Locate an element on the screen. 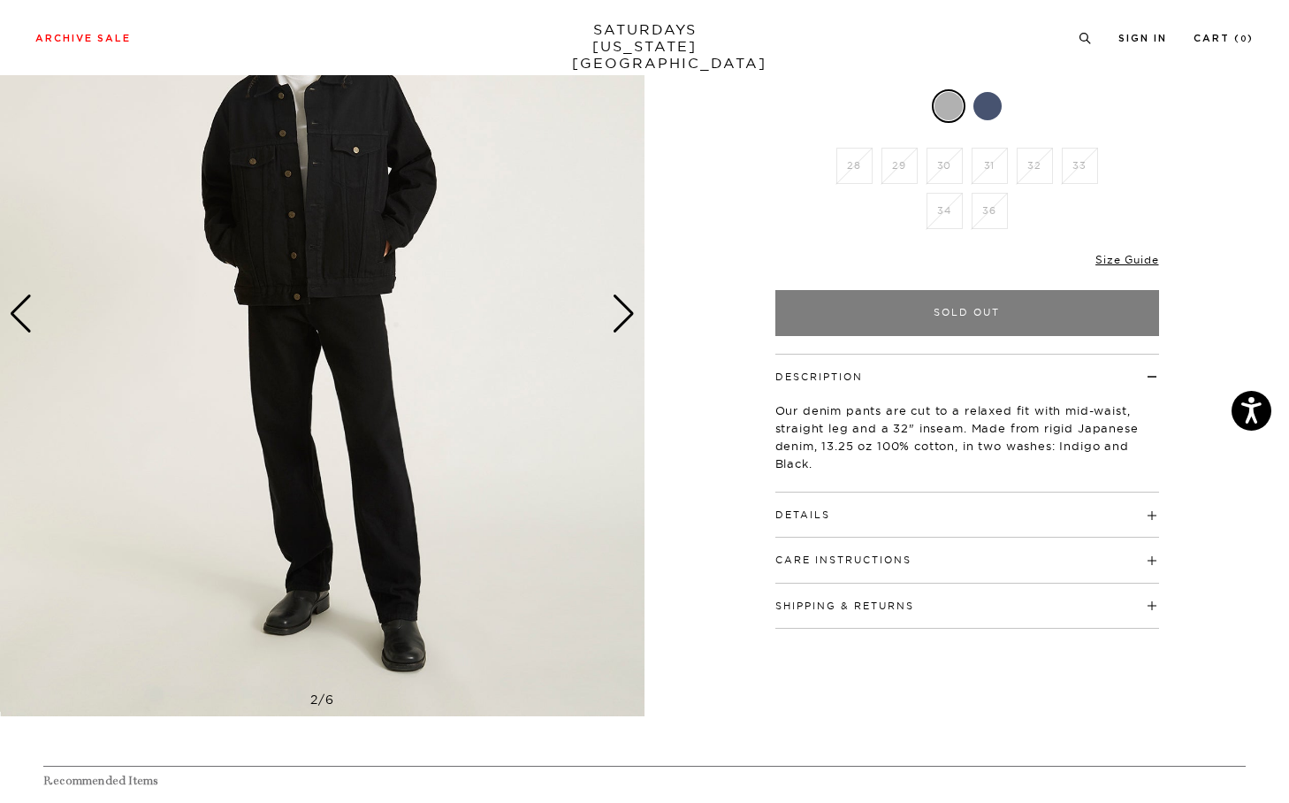 This screenshot has height=803, width=1289. div: Next slide is located at coordinates (623, 314).